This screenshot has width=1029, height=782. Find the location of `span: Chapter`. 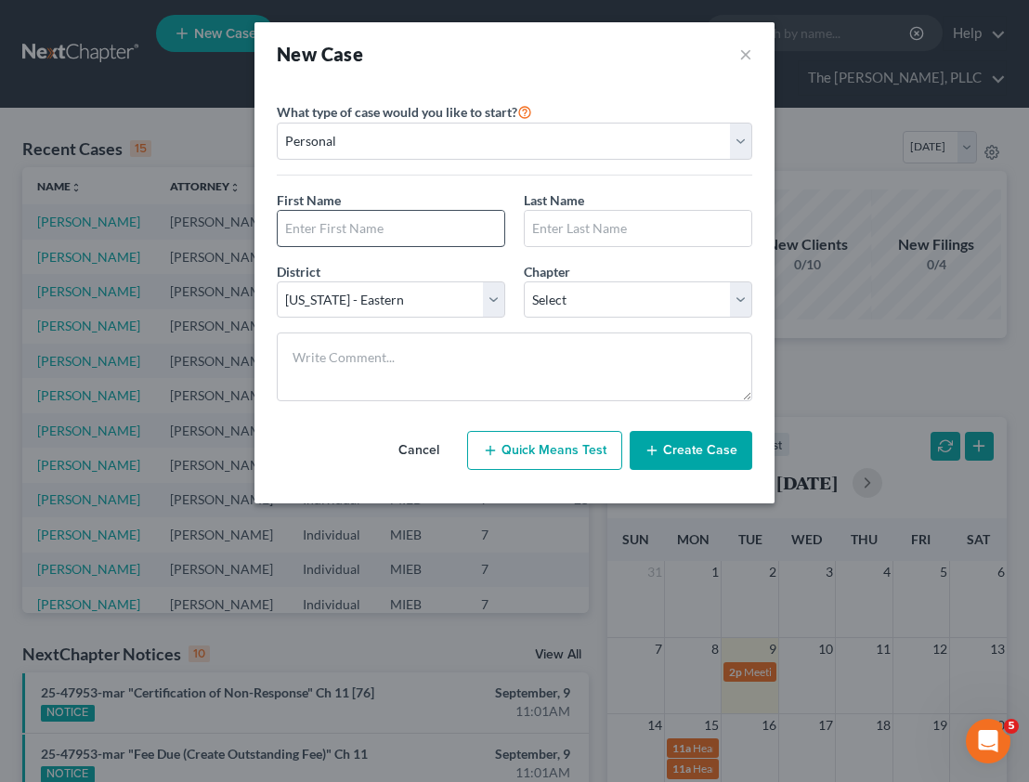

span: Chapter is located at coordinates (547, 271).